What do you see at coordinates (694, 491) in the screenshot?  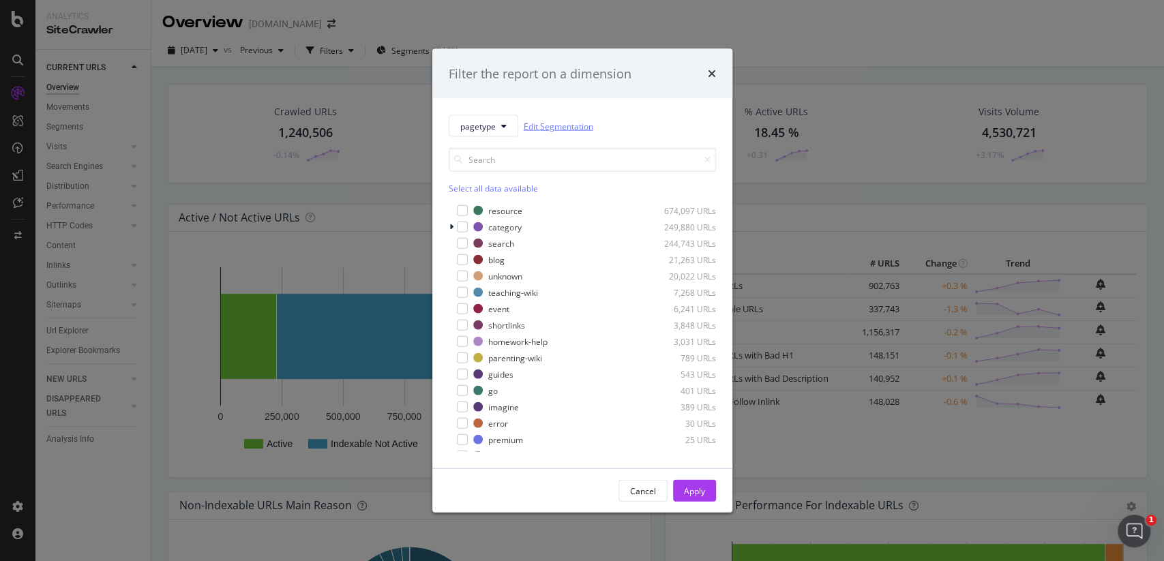 I see `button: Apply` at bounding box center [694, 491].